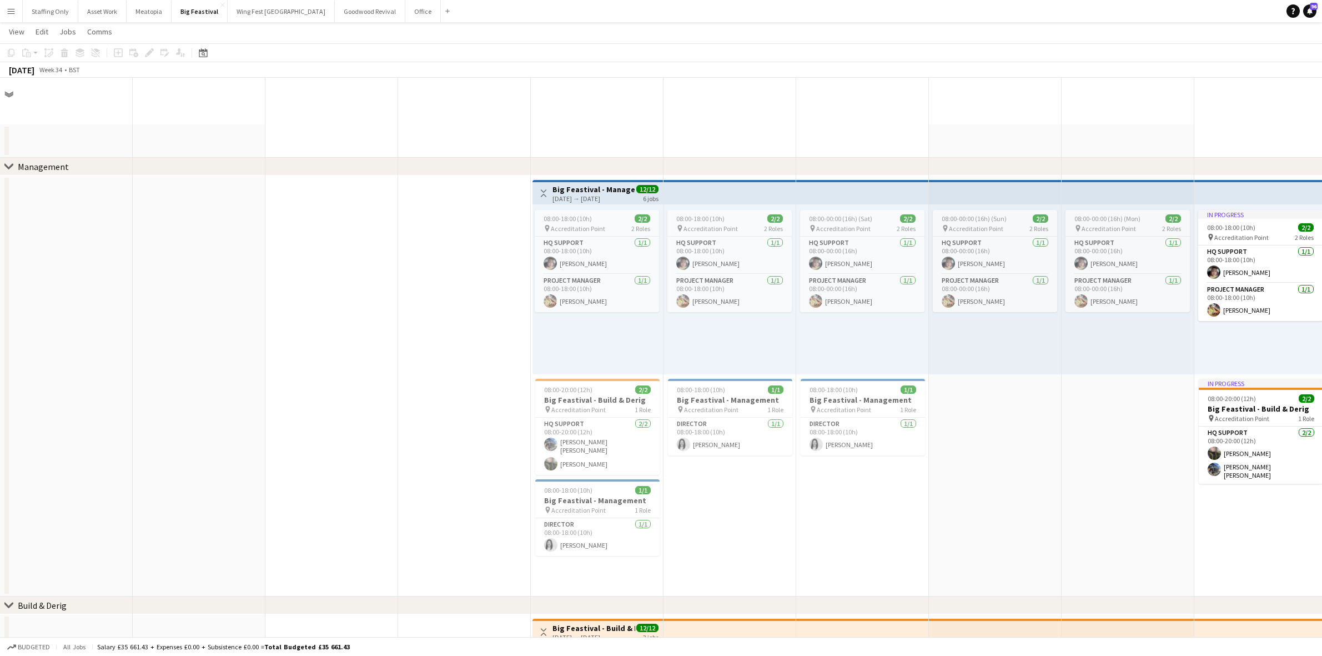  Describe the element at coordinates (423, 11) in the screenshot. I see `button: Office` at that location.